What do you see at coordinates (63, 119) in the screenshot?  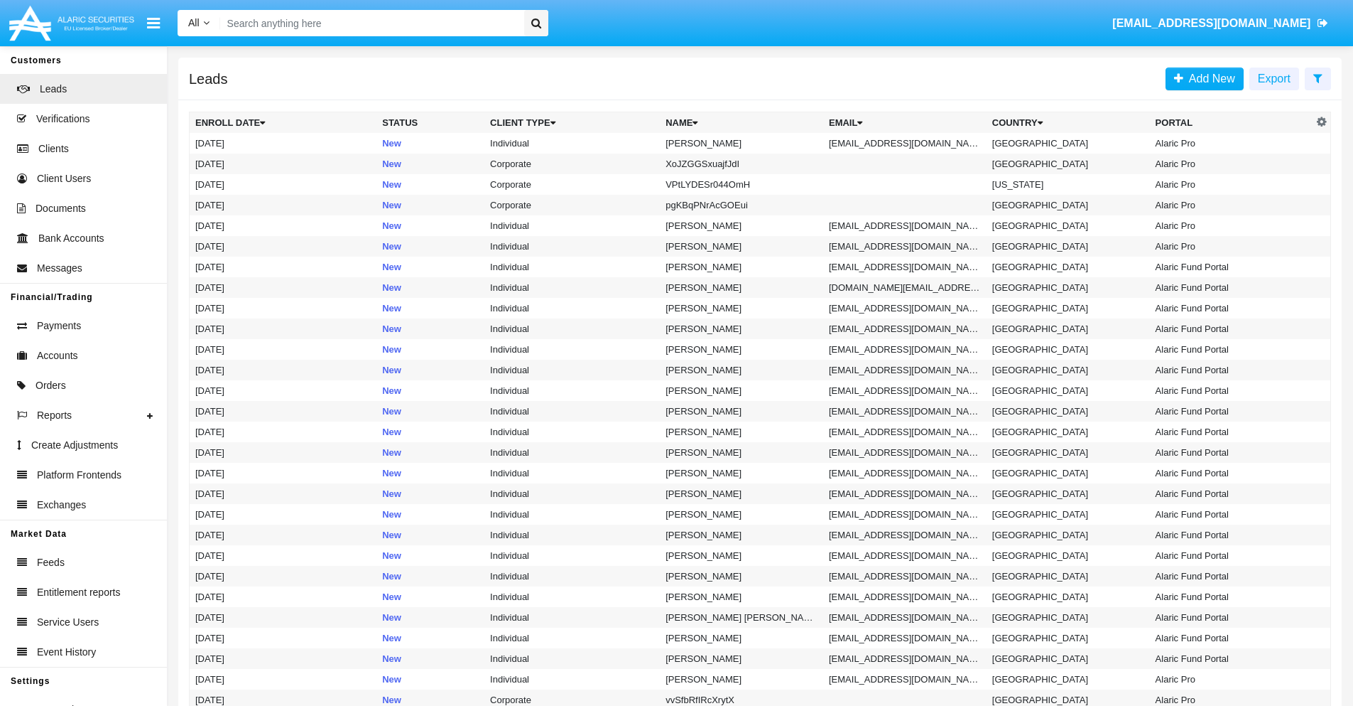 I see `span: Verifications` at bounding box center [63, 119].